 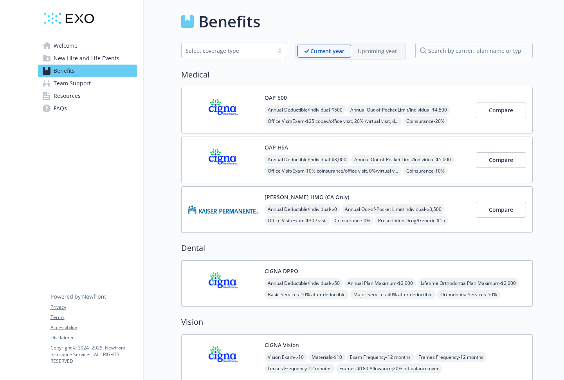 I want to click on span: Team Support, so click(x=72, y=83).